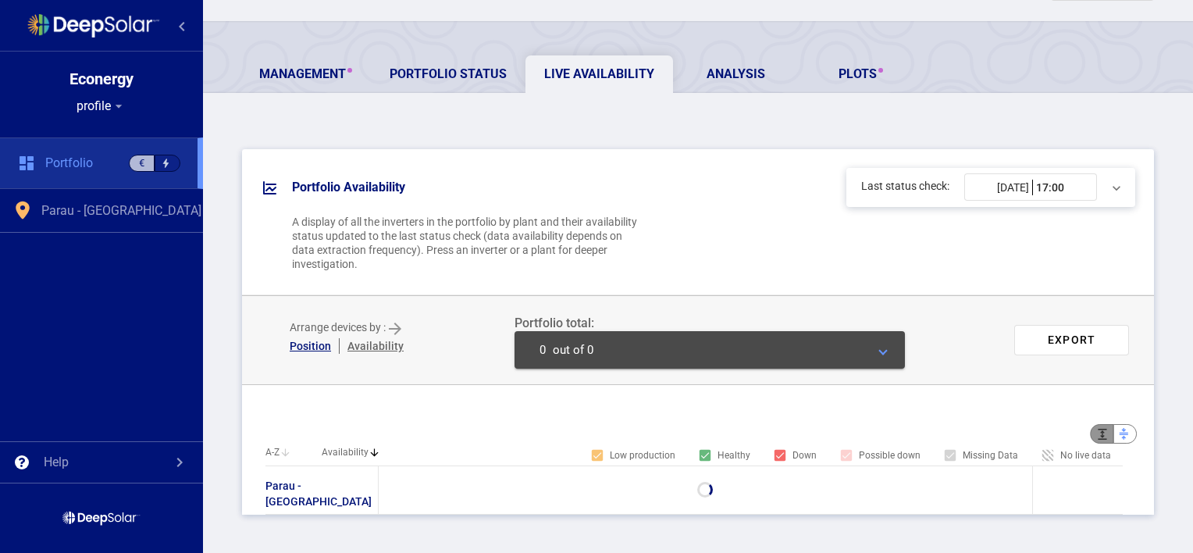 Image resolution: width=1193 pixels, height=553 pixels. Describe the element at coordinates (990, 455) in the screenshot. I see `div: Missing Data` at that location.